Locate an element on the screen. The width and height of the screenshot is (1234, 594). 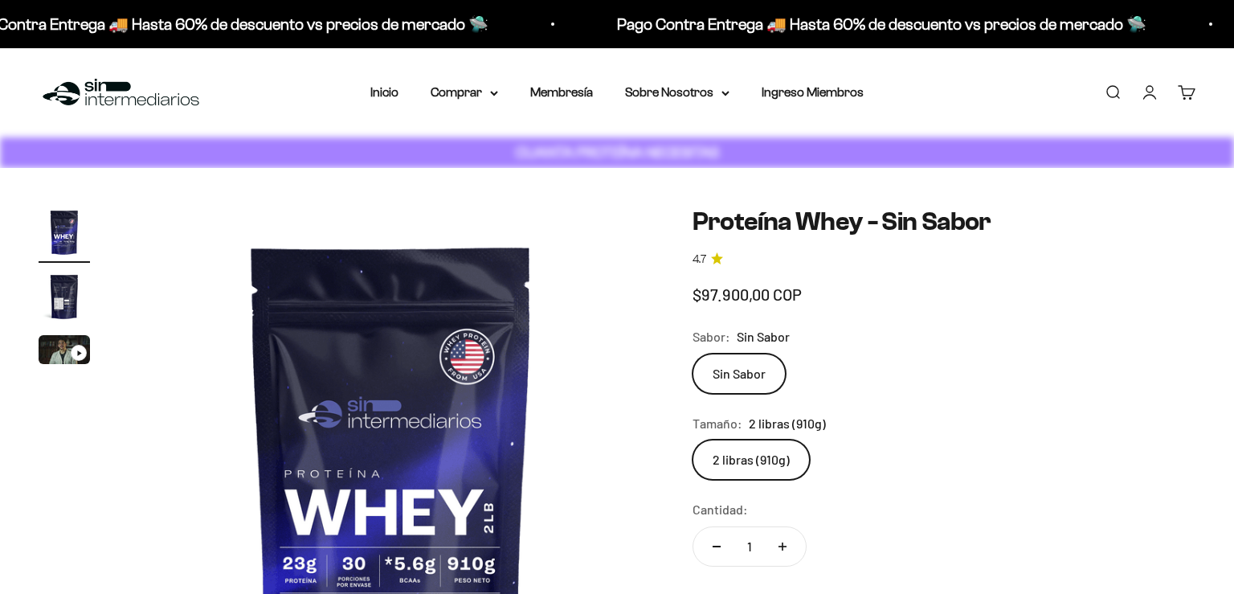
button: Ir al artículo 1 is located at coordinates (64, 235).